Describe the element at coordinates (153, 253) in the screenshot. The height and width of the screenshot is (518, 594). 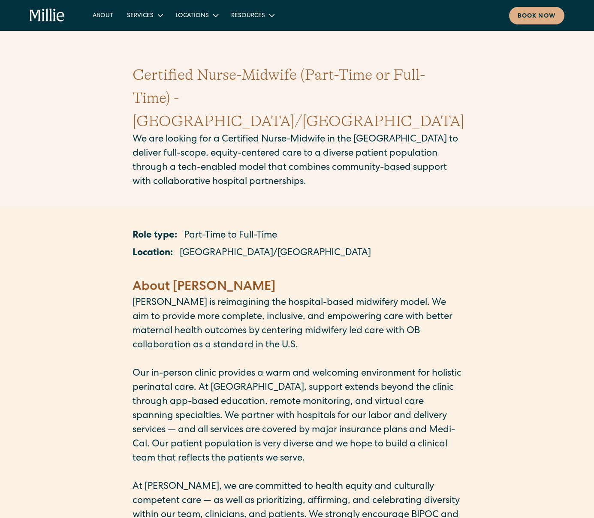
I see `p: Location:` at that location.